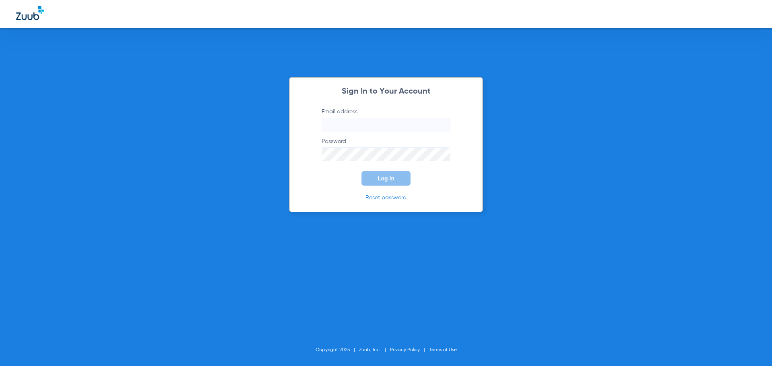 Image resolution: width=772 pixels, height=366 pixels. What do you see at coordinates (386, 198) in the screenshot?
I see `a: Reset password` at bounding box center [386, 198].